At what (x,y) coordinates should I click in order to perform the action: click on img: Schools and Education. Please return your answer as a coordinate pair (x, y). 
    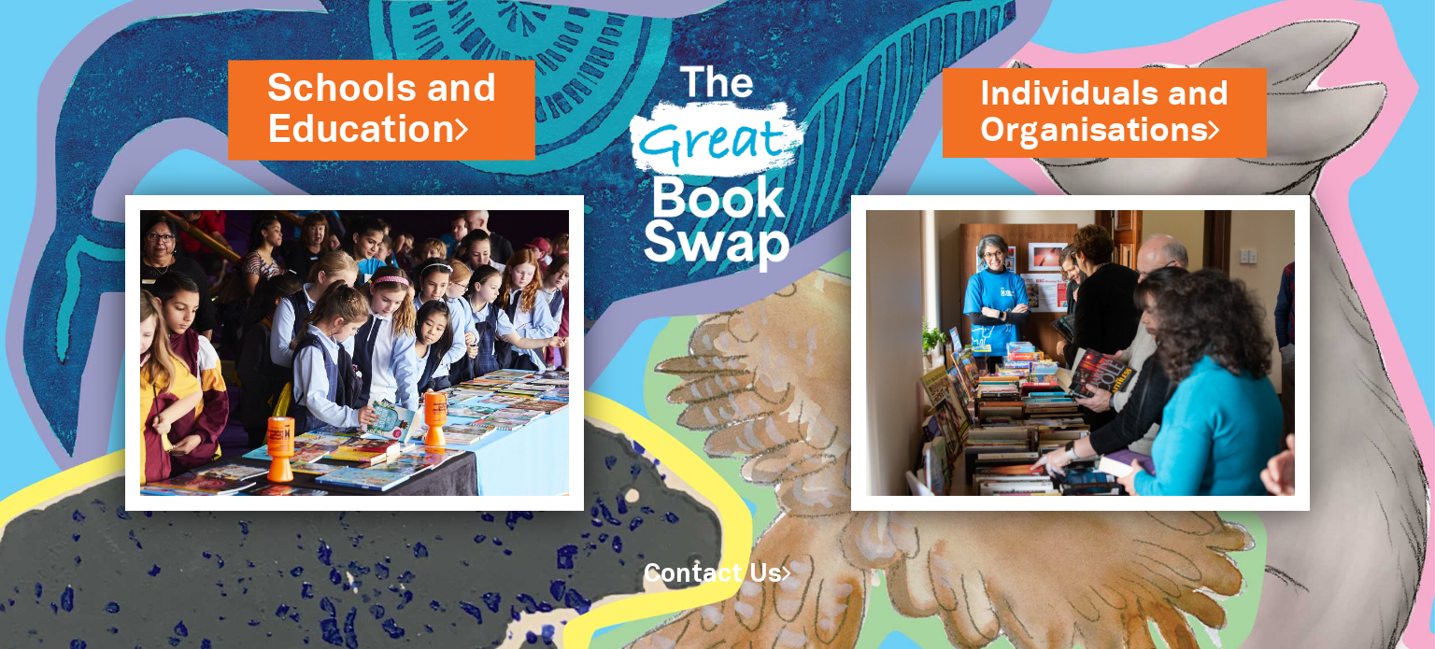
    Looking at the image, I should click on (354, 353).